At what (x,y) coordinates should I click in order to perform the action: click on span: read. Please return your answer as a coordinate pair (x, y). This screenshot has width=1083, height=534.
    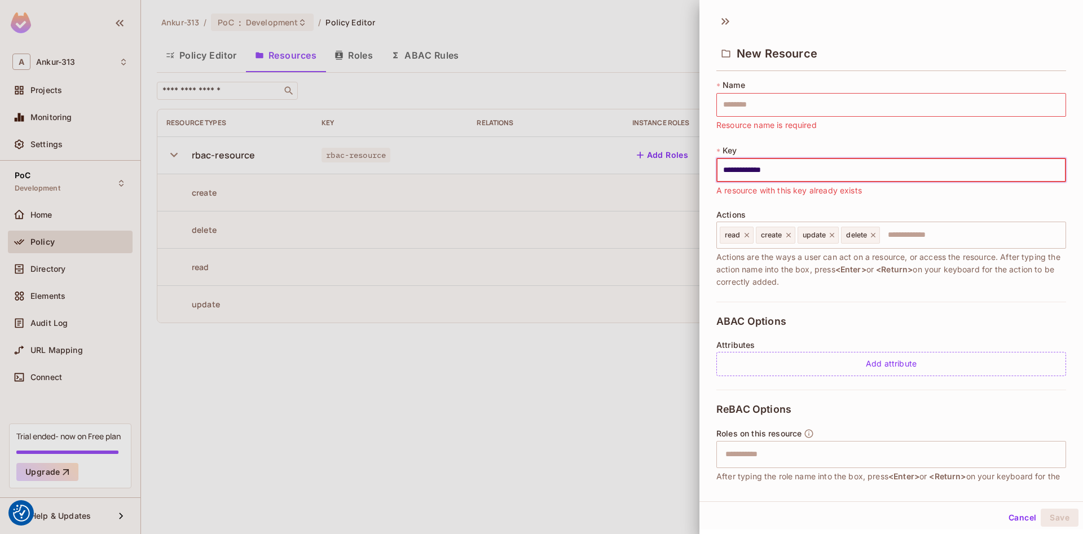
    Looking at the image, I should click on (733, 235).